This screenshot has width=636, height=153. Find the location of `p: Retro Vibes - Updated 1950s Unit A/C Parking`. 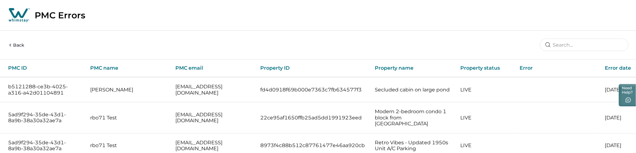

p: Retro Vibes - Updated 1950s Unit A/C Parking is located at coordinates (412, 146).